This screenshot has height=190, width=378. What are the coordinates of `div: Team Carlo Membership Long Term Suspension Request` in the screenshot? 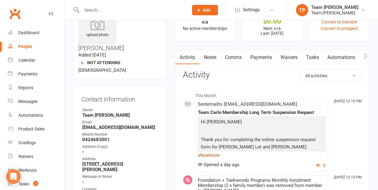 It's located at (262, 112).